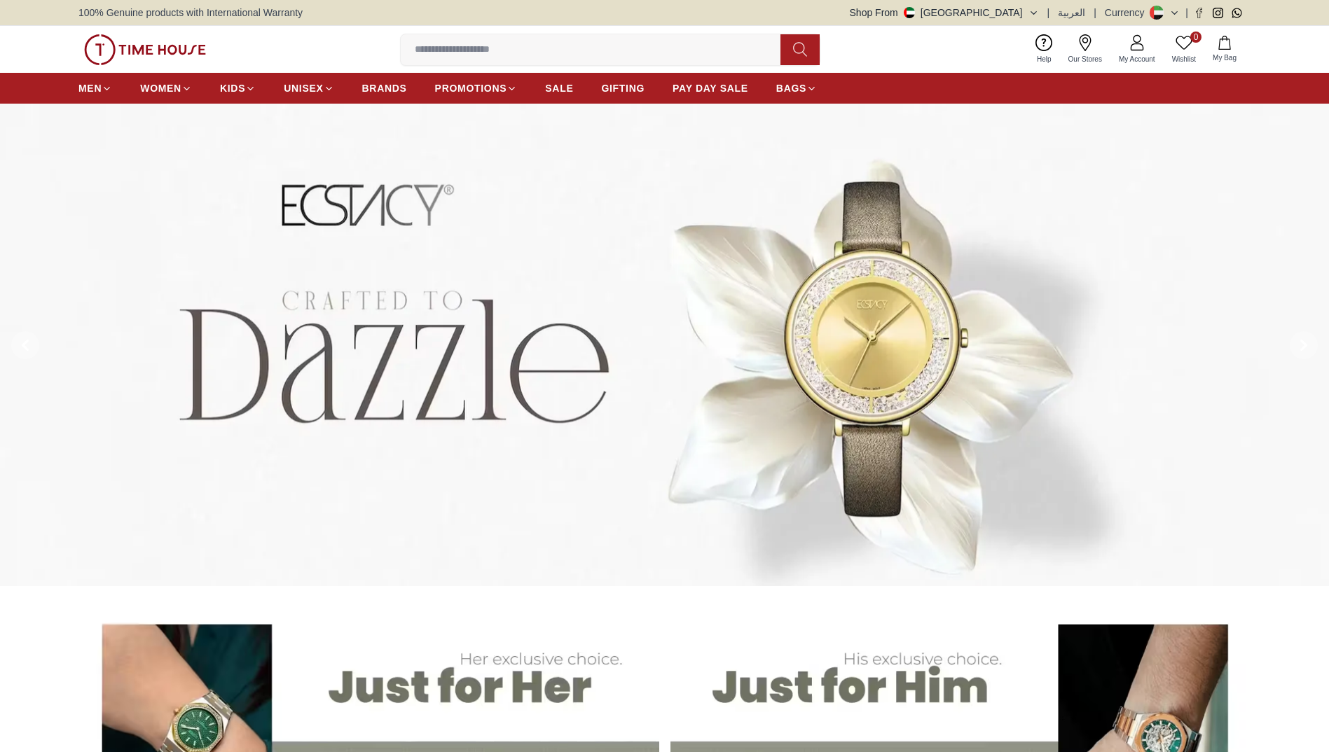  What do you see at coordinates (909, 13) in the screenshot?
I see `img: United Arab Emirates` at bounding box center [909, 13].